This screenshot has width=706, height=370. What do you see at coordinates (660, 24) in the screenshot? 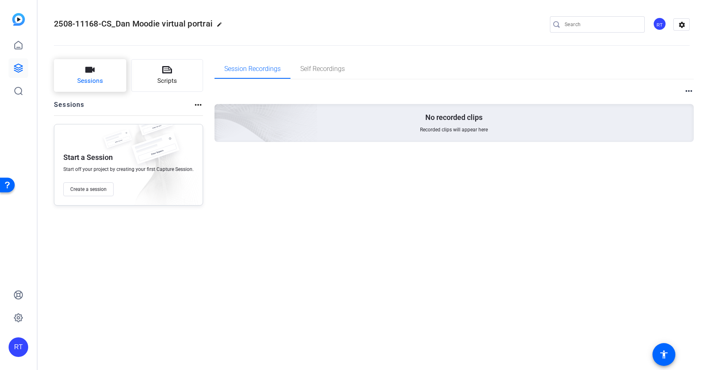
I see `ngx-avatar: Rob Thomas` at bounding box center [660, 24].